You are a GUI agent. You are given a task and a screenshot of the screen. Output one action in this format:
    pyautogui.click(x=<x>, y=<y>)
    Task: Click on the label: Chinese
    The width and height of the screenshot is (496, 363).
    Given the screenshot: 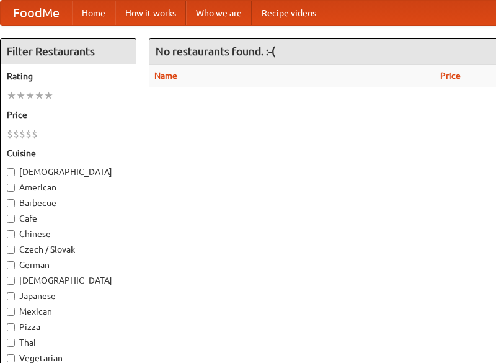 What is the action you would take?
    pyautogui.click(x=68, y=234)
    